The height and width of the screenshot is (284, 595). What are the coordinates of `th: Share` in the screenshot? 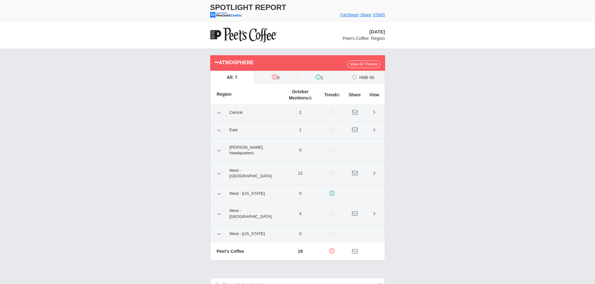 It's located at (354, 94).